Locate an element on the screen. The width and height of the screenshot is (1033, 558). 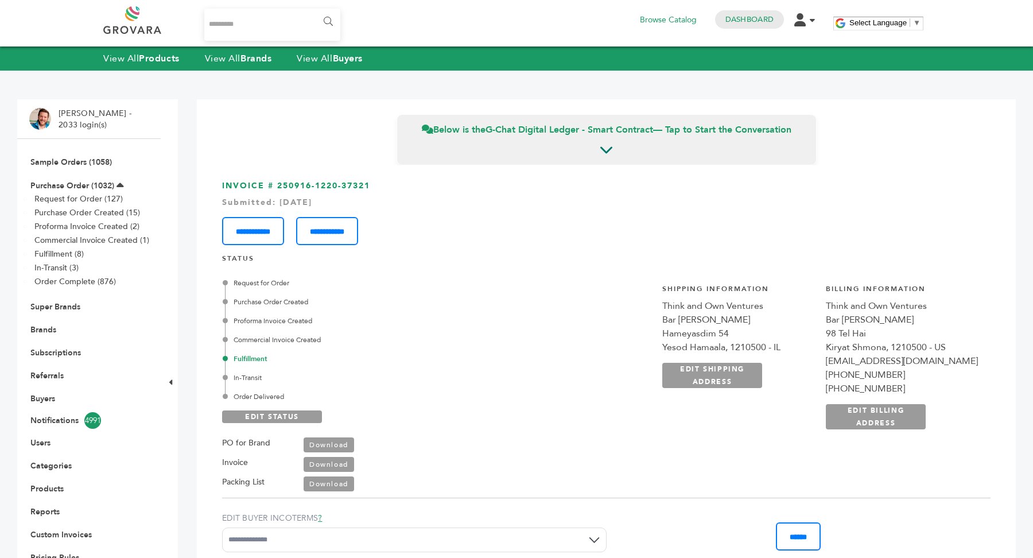
a: Reports is located at coordinates (45, 512).